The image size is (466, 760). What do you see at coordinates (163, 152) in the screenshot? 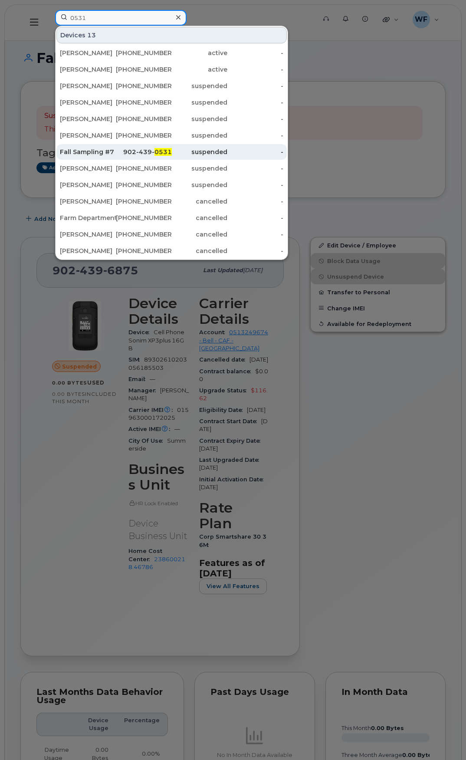
I see `span: 0531` at bounding box center [163, 152].